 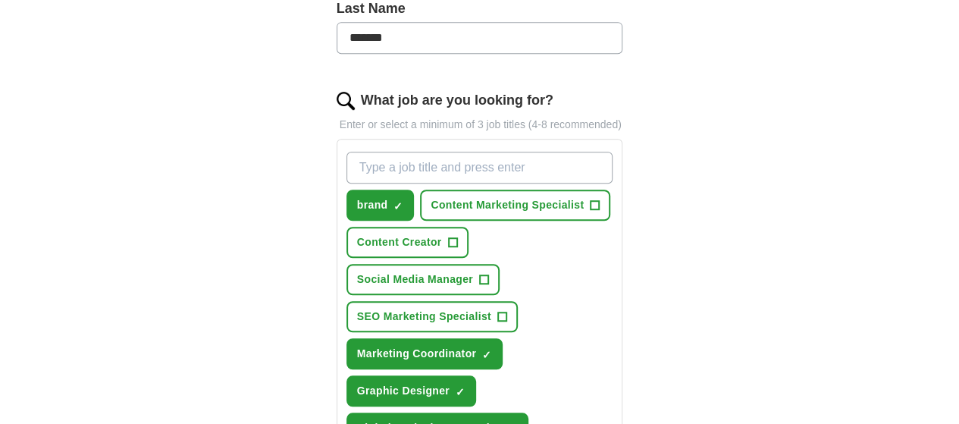 I want to click on span: Graphic Designer, so click(x=403, y=390).